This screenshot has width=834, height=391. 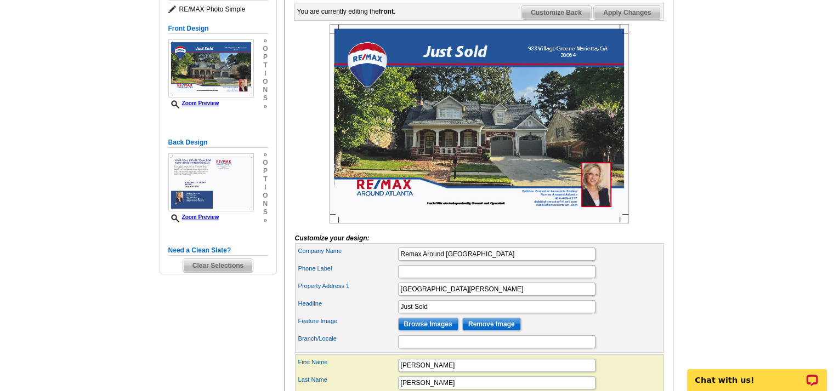 What do you see at coordinates (70, 24) in the screenshot?
I see `p: Chat with us!` at bounding box center [70, 24].